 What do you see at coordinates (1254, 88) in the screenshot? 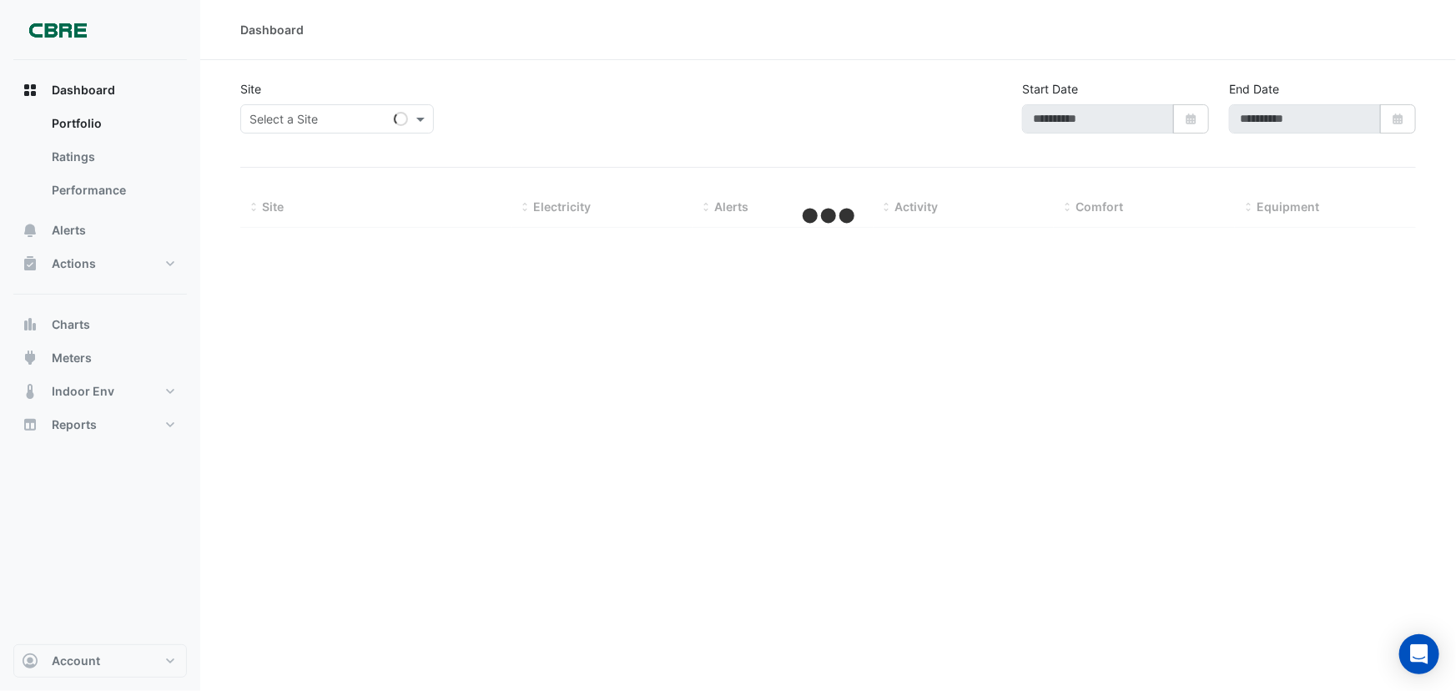
I see `label: End Date` at bounding box center [1254, 88].